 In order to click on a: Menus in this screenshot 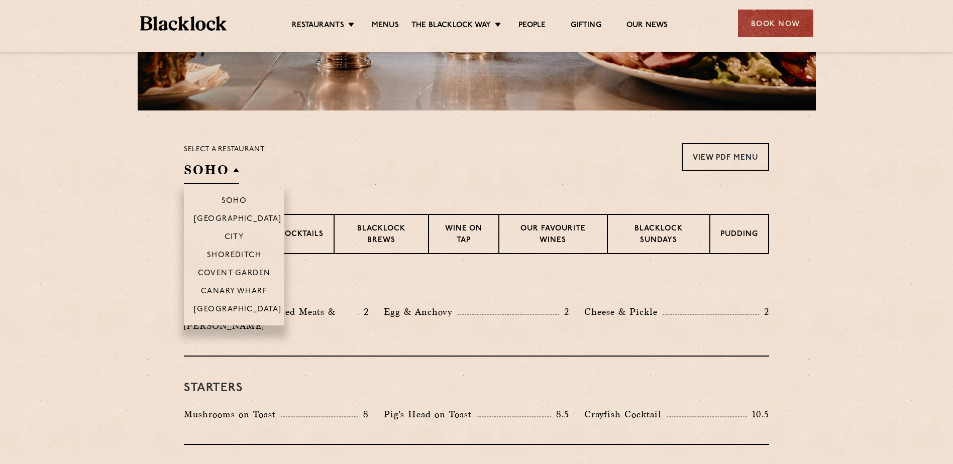, I will do `click(385, 26)`.